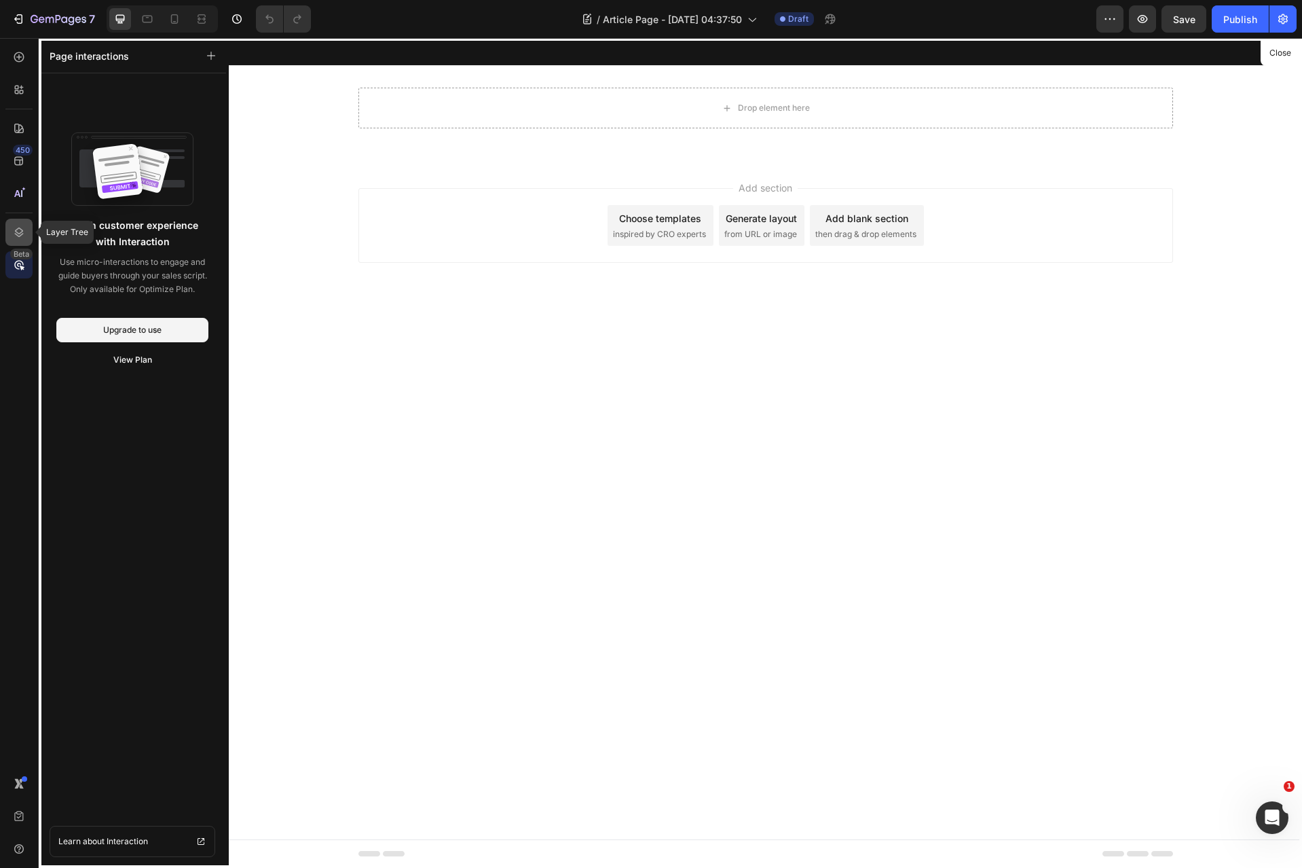 The height and width of the screenshot is (868, 1302). Describe the element at coordinates (89, 56) in the screenshot. I see `p: Page interactions` at that location.